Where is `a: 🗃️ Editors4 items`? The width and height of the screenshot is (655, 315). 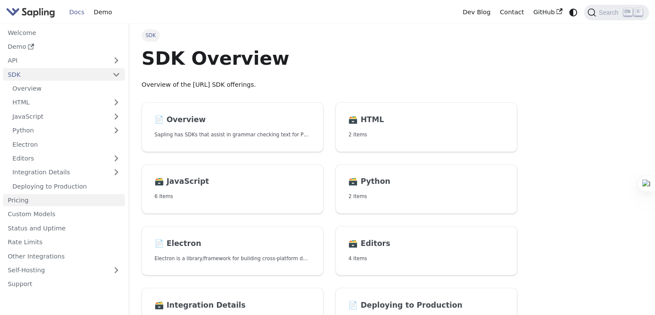
a: 🗃️ Editors4 items is located at coordinates (427, 250).